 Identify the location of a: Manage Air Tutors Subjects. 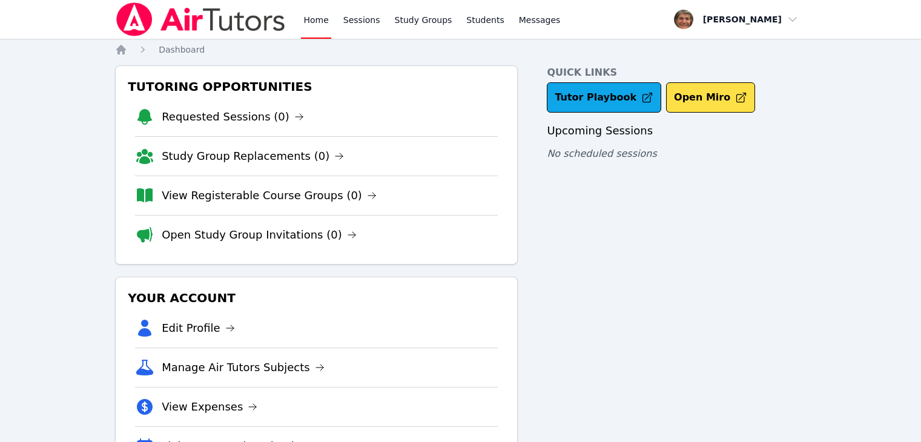
(243, 367).